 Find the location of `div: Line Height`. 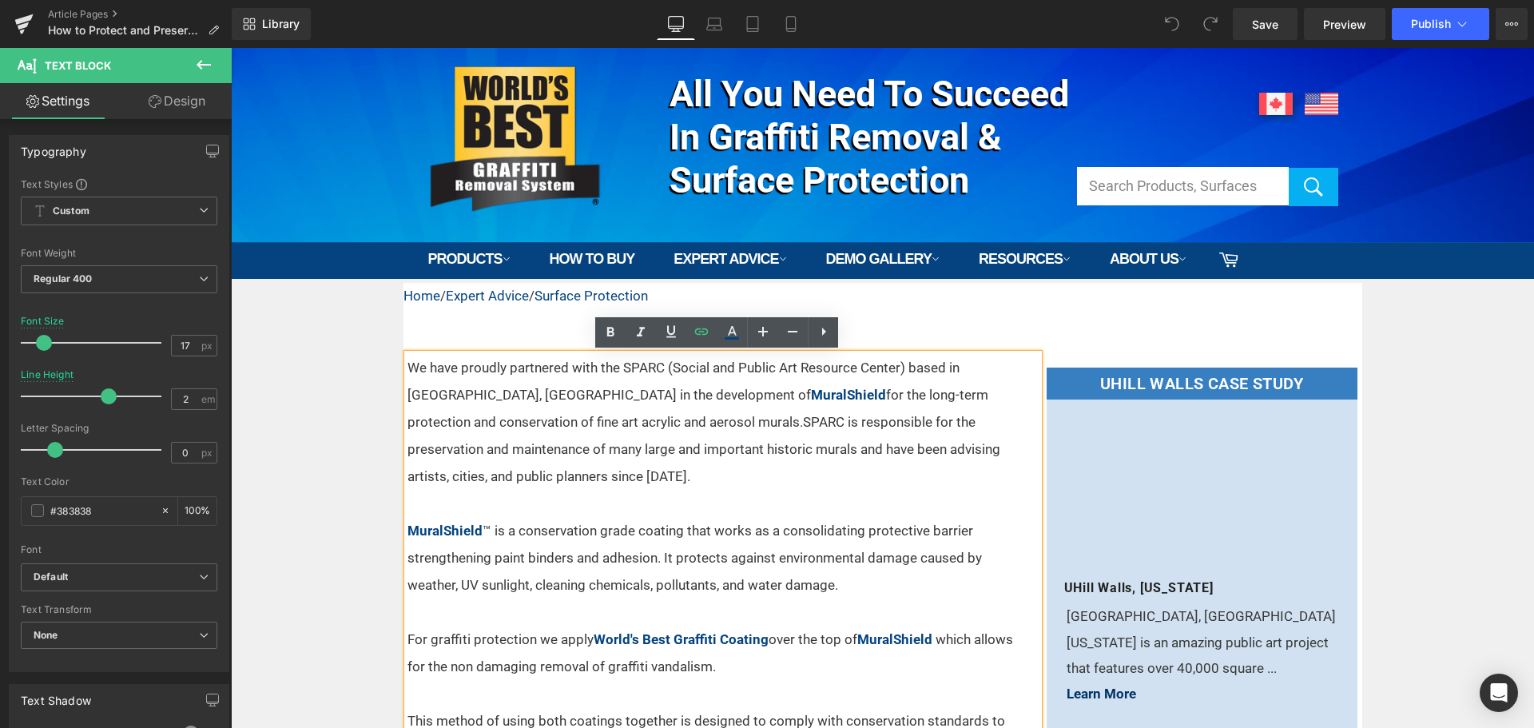

div: Line Height is located at coordinates (47, 375).